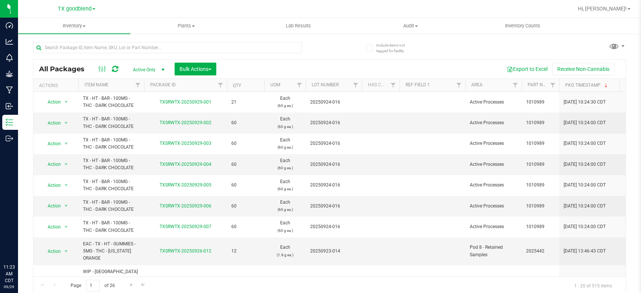 Image resolution: width=641 pixels, height=293 pixels. I want to click on inline-svg: Outbound, so click(9, 138).